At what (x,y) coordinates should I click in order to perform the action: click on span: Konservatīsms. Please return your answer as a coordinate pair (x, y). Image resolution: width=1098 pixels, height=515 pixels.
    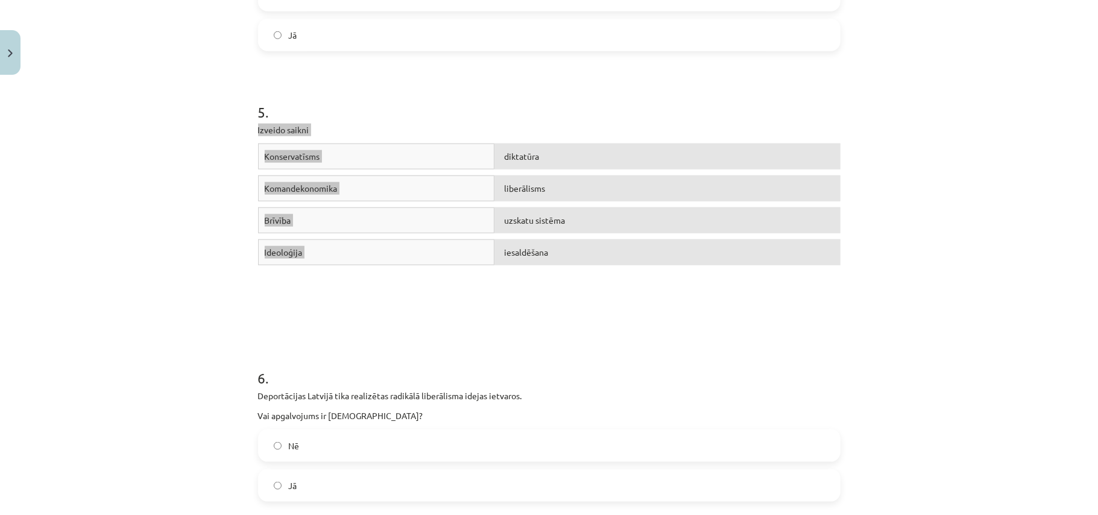
    Looking at the image, I should click on (293, 156).